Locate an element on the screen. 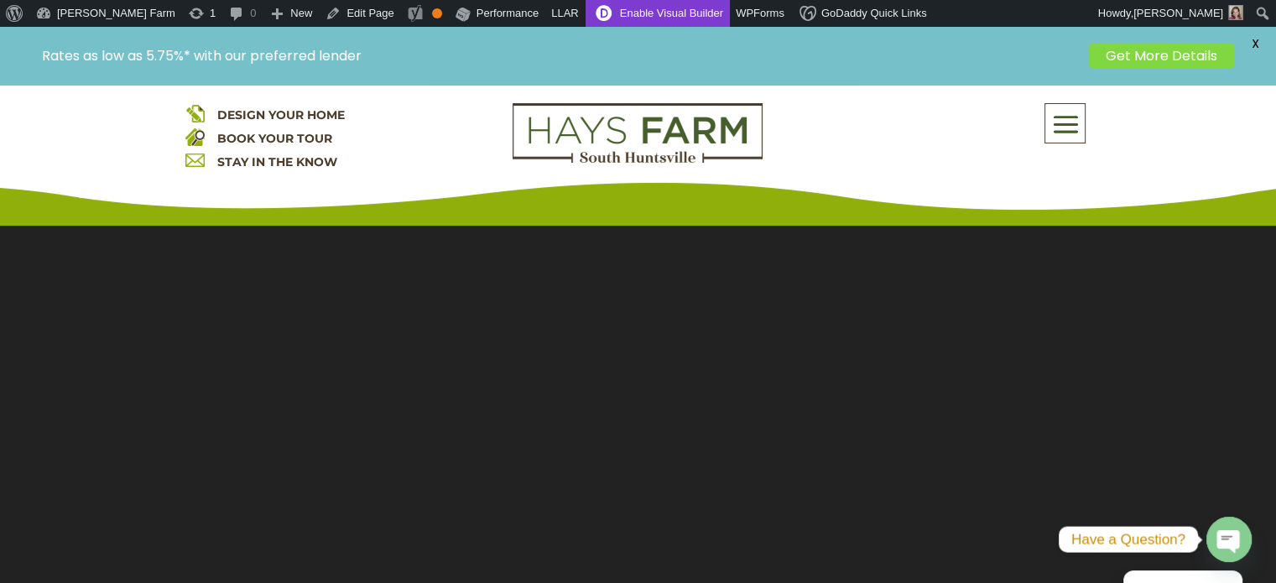 This screenshot has height=583, width=1276. a: BOOK YOUR TOUR is located at coordinates (274, 138).